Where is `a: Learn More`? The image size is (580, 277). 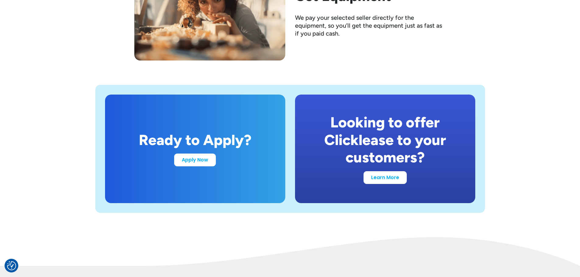 a: Learn More is located at coordinates (385, 178).